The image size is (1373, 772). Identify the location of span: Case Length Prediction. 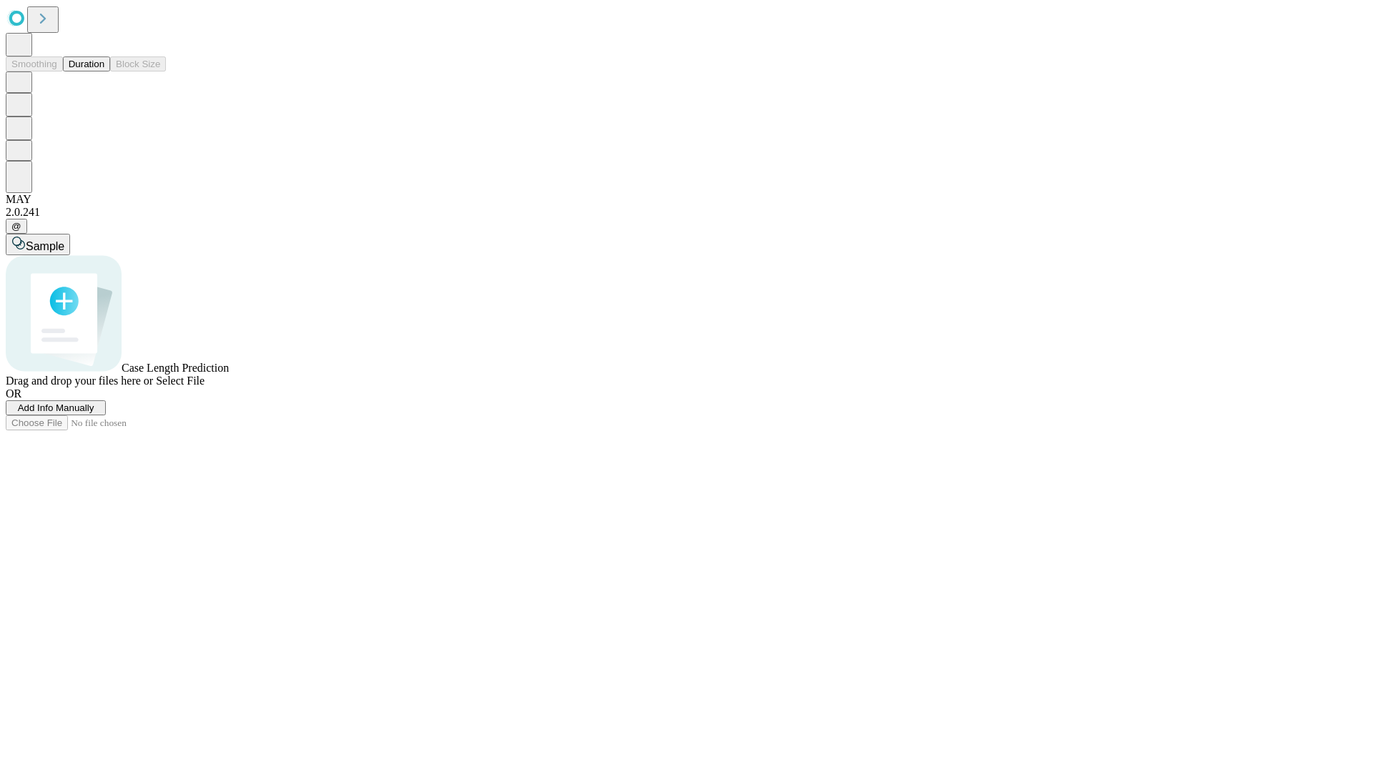
(175, 368).